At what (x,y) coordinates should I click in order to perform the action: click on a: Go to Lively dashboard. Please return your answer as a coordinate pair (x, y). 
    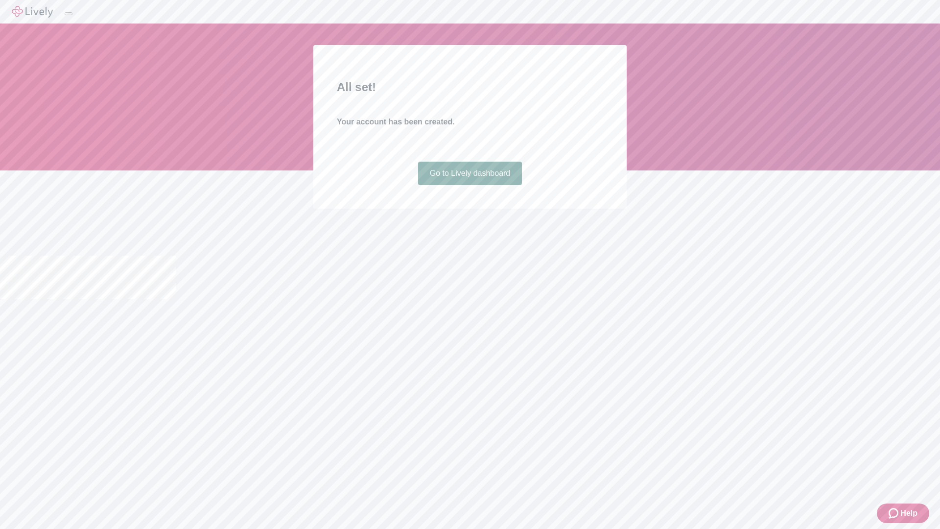
    Looking at the image, I should click on (470, 173).